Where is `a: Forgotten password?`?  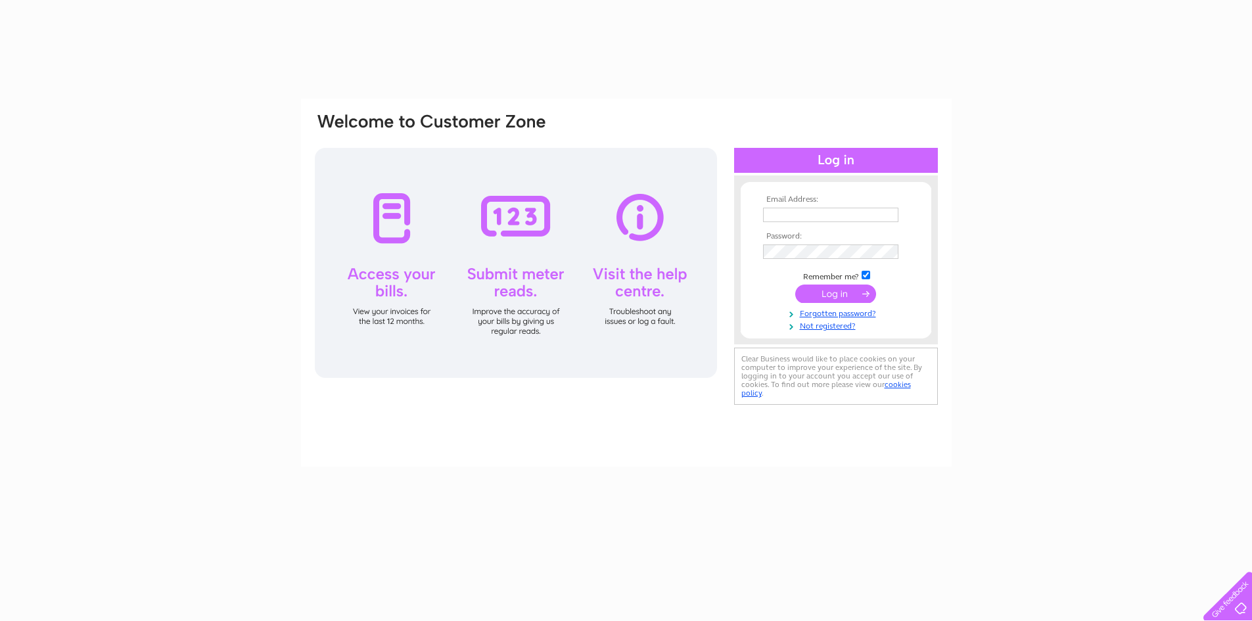 a: Forgotten password? is located at coordinates (837, 312).